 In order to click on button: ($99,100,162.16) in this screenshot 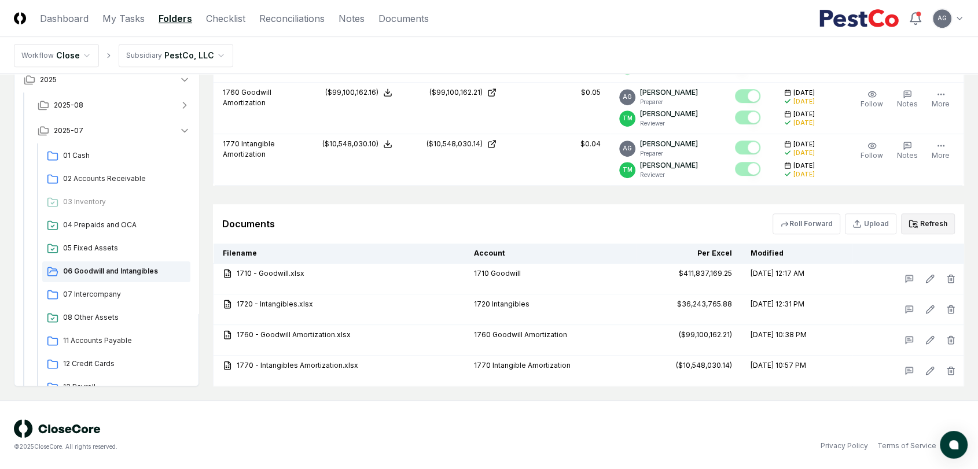, I will do `click(359, 93)`.